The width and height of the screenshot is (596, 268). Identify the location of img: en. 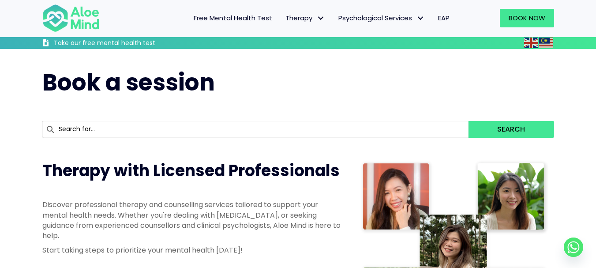
(532, 43).